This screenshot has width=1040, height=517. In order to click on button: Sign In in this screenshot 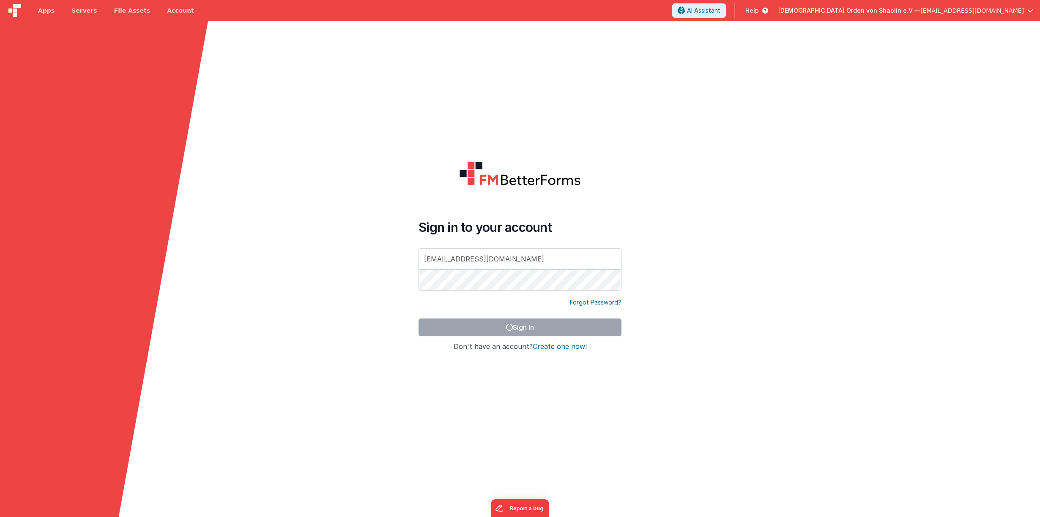, I will do `click(520, 328)`.